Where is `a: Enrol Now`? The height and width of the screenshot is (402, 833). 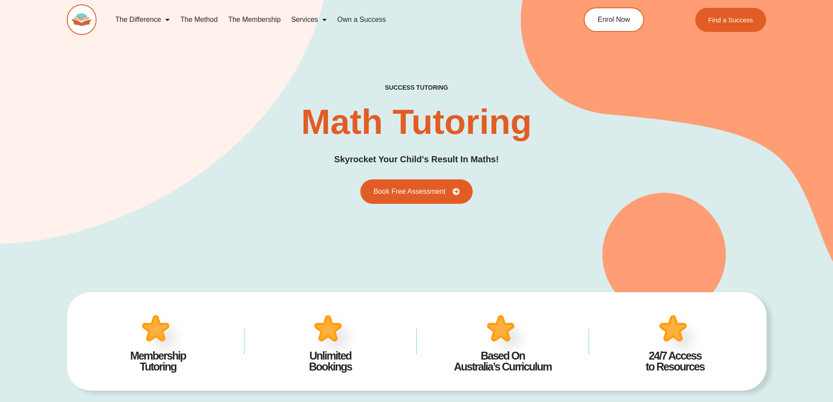
a: Enrol Now is located at coordinates (614, 20).